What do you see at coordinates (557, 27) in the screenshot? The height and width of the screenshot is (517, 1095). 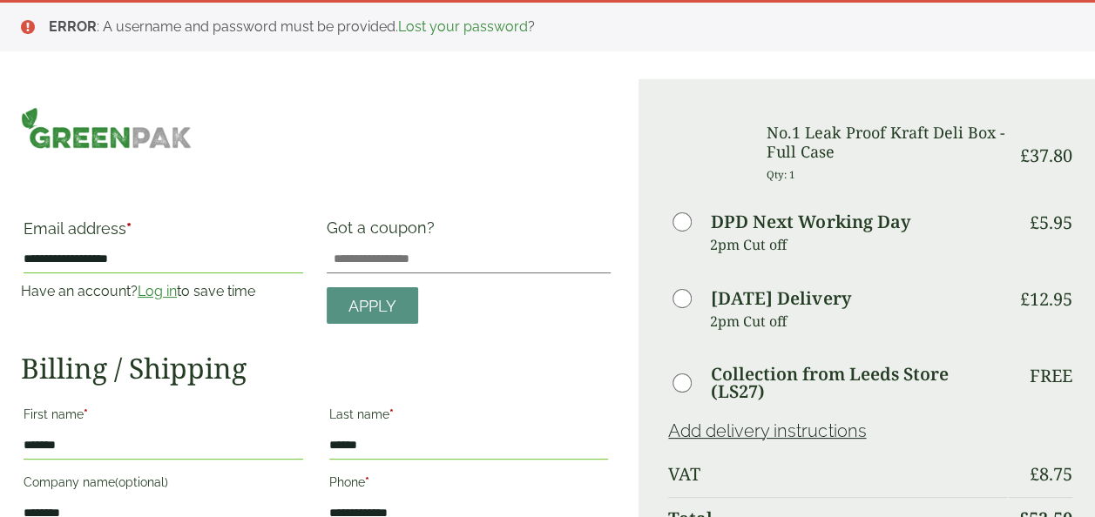 I see `li: : A username and password must be provided. ?` at bounding box center [557, 27].